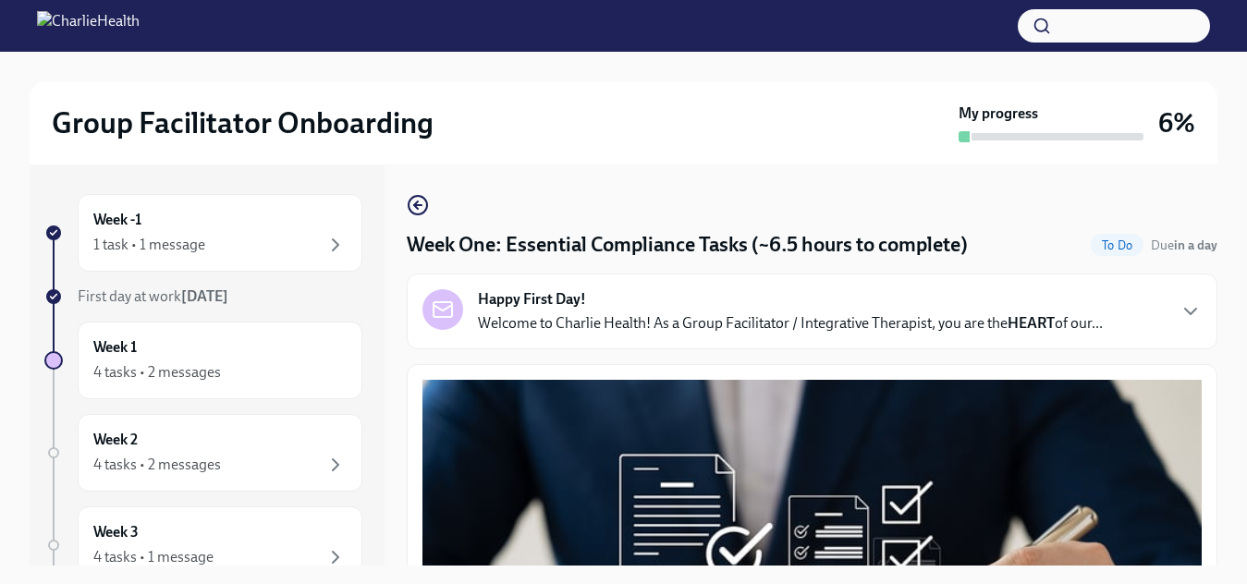  Describe the element at coordinates (687, 245) in the screenshot. I see `h4: Week One: Essential Compliance Tasks (~6.5 hours to complete)` at that location.